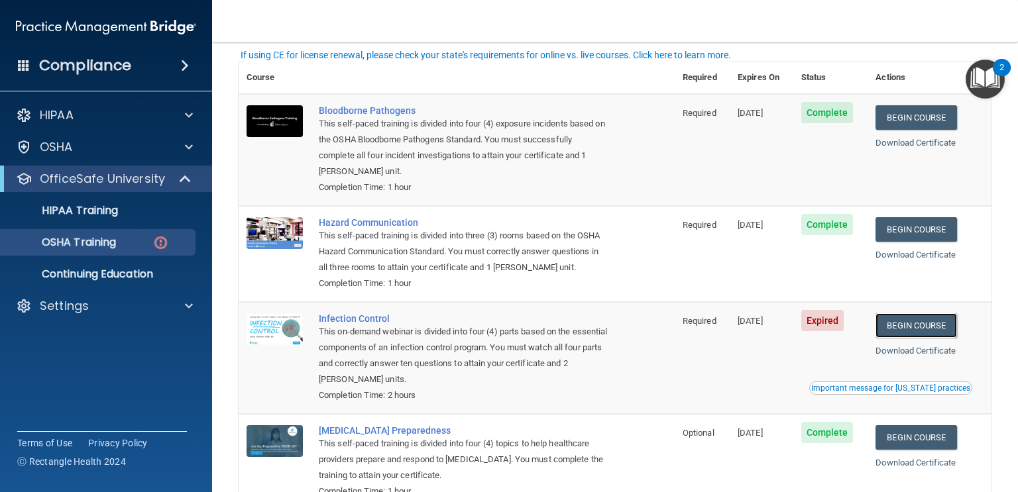  Describe the element at coordinates (760, 78) in the screenshot. I see `th: Expires On` at that location.